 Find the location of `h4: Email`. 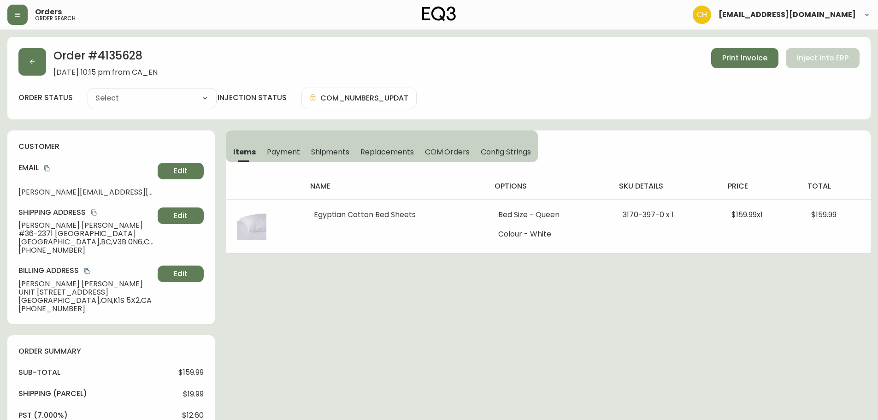

h4: Email is located at coordinates (86, 168).